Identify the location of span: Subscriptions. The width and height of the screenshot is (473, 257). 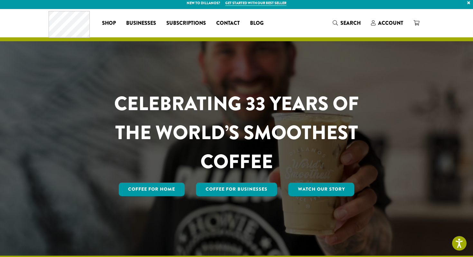
(186, 23).